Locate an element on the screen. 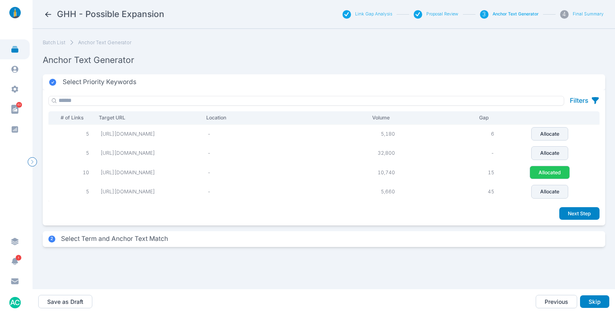 This screenshot has height=314, width=615. button: Previous is located at coordinates (557, 302).